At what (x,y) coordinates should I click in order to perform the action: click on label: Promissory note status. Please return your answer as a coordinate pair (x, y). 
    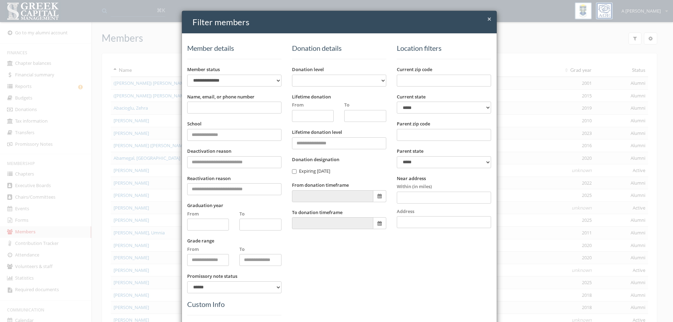
    Looking at the image, I should click on (212, 276).